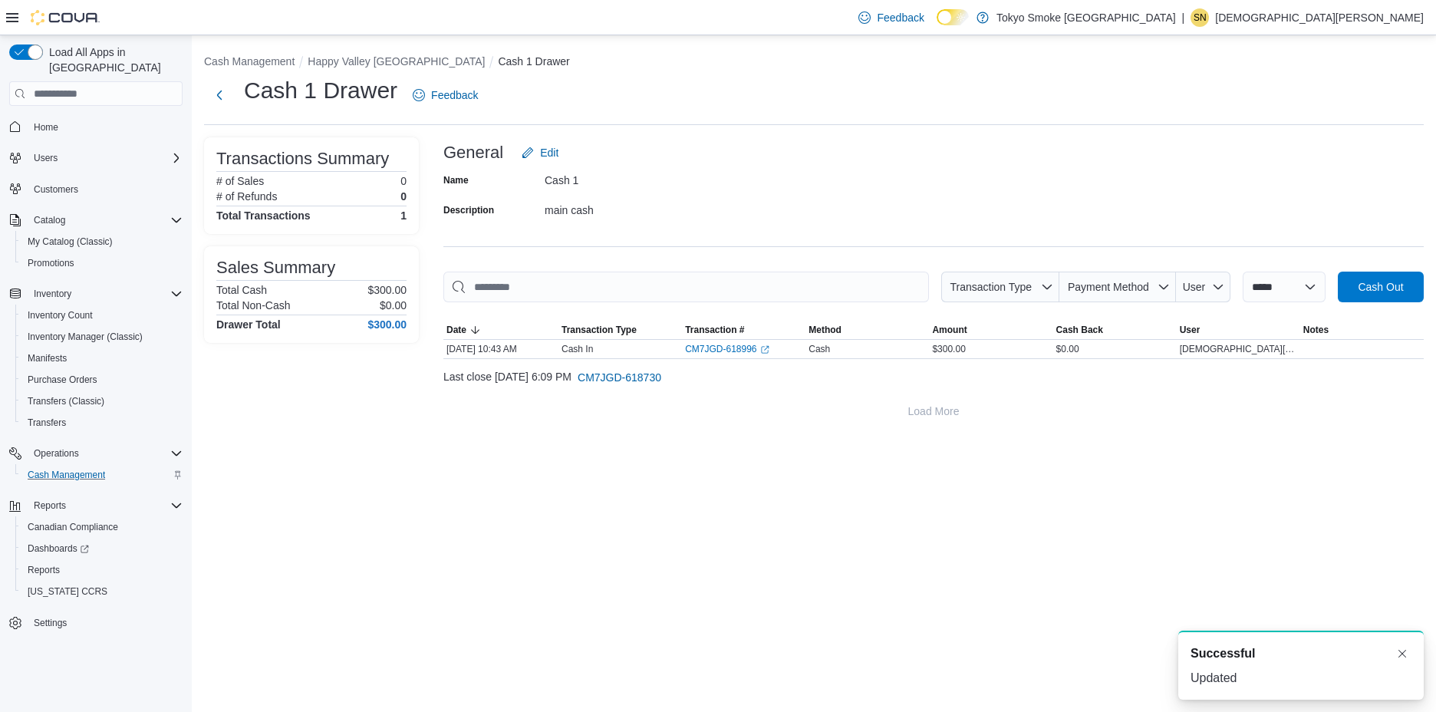 This screenshot has width=1436, height=712. I want to click on a: Feedback, so click(891, 18).